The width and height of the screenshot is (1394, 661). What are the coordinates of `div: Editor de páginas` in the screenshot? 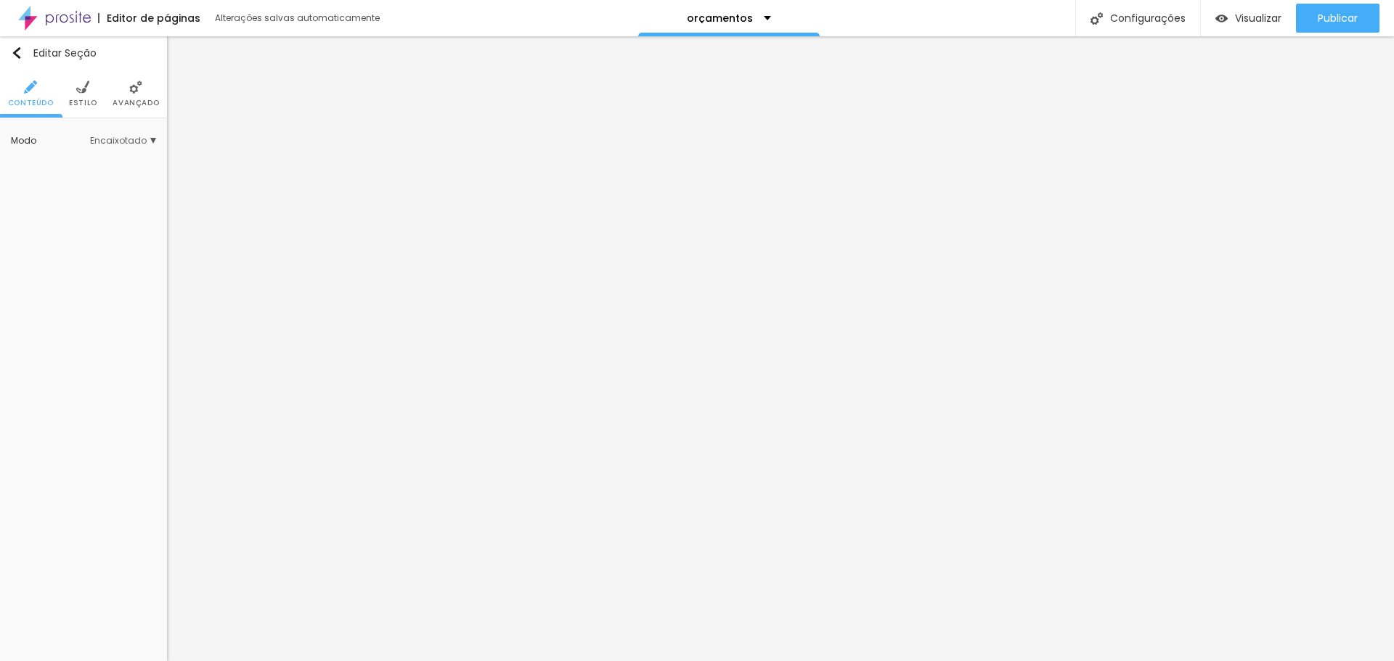 It's located at (149, 18).